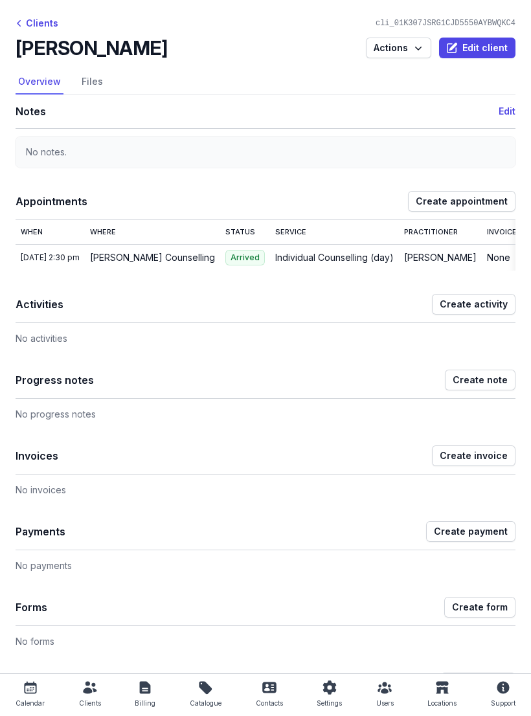 This screenshot has width=531, height=716. I want to click on div: No invoices, so click(265, 486).